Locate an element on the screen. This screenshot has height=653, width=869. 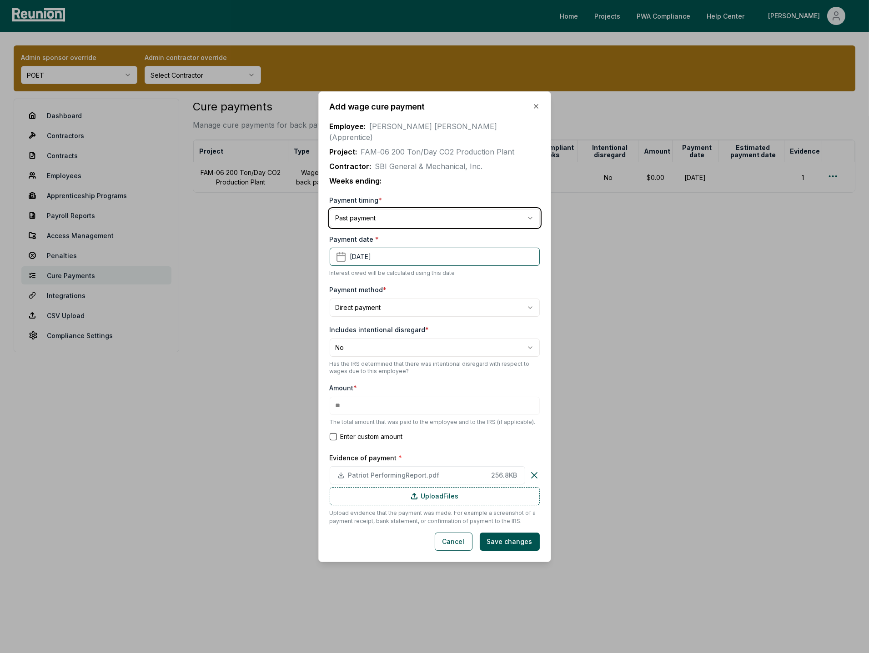
span: 256.8 KB is located at coordinates (504, 475).